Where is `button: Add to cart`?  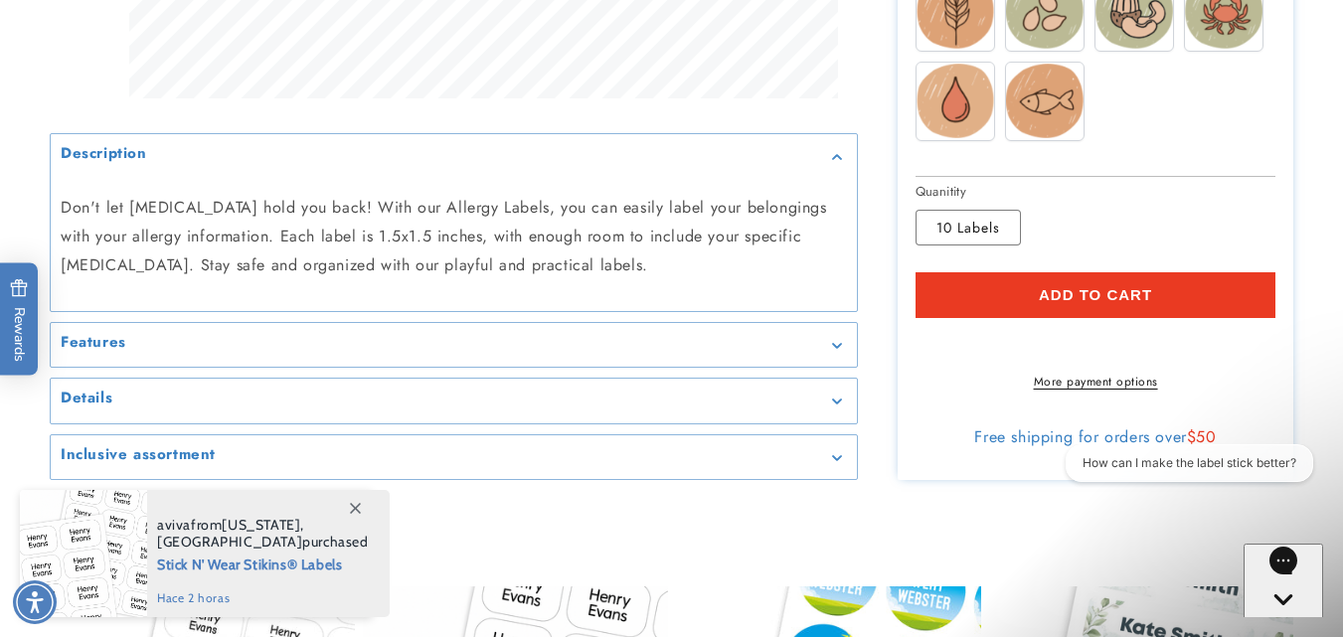
button: Add to cart is located at coordinates (1096, 295).